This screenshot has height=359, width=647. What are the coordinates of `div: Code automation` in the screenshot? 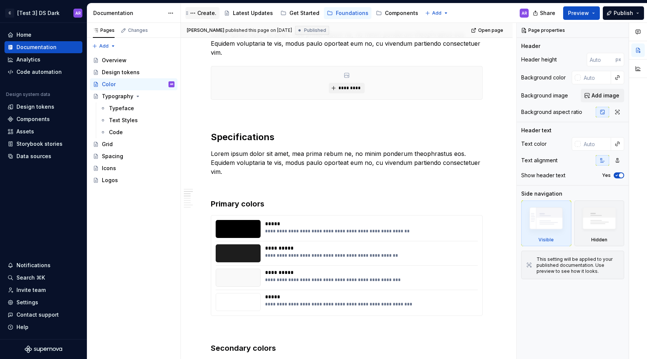 It's located at (39, 72).